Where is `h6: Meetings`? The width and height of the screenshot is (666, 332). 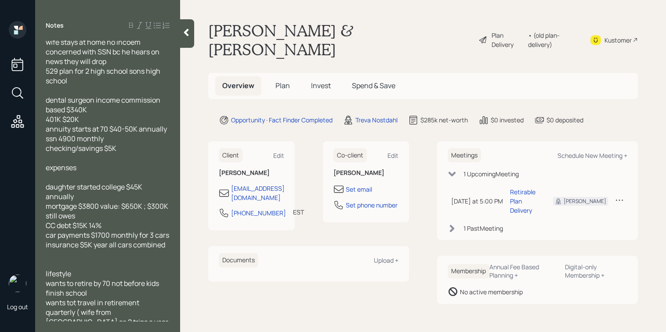 h6: Meetings is located at coordinates (464, 155).